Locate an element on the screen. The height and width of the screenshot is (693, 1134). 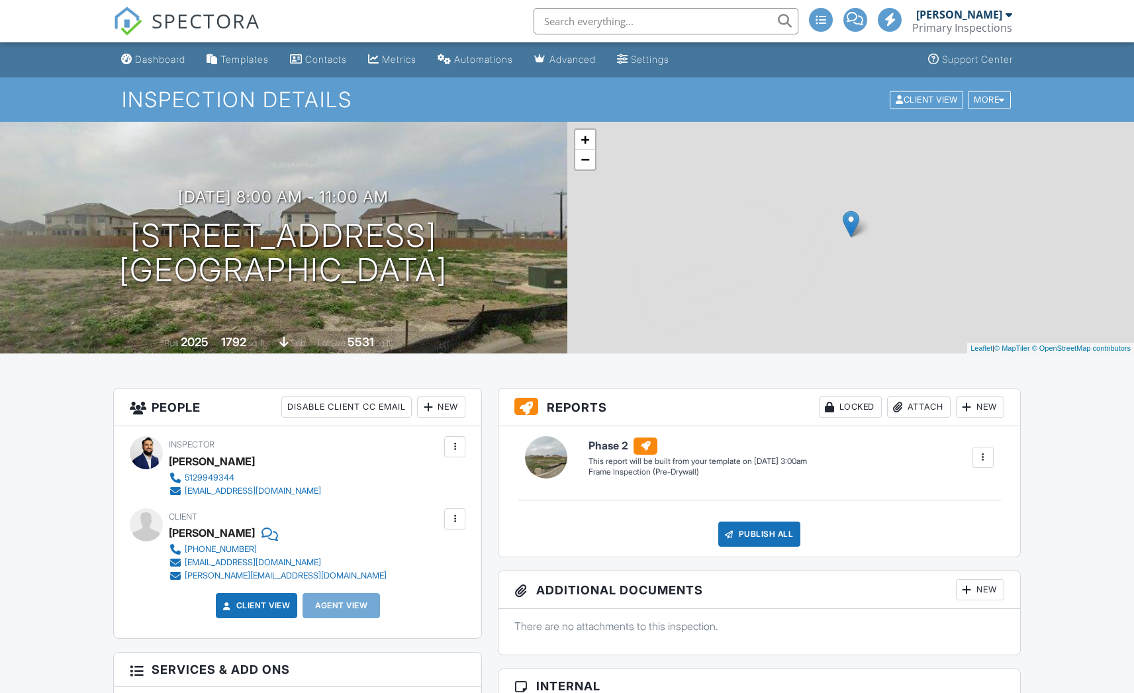
a: Dashboard is located at coordinates (153, 60).